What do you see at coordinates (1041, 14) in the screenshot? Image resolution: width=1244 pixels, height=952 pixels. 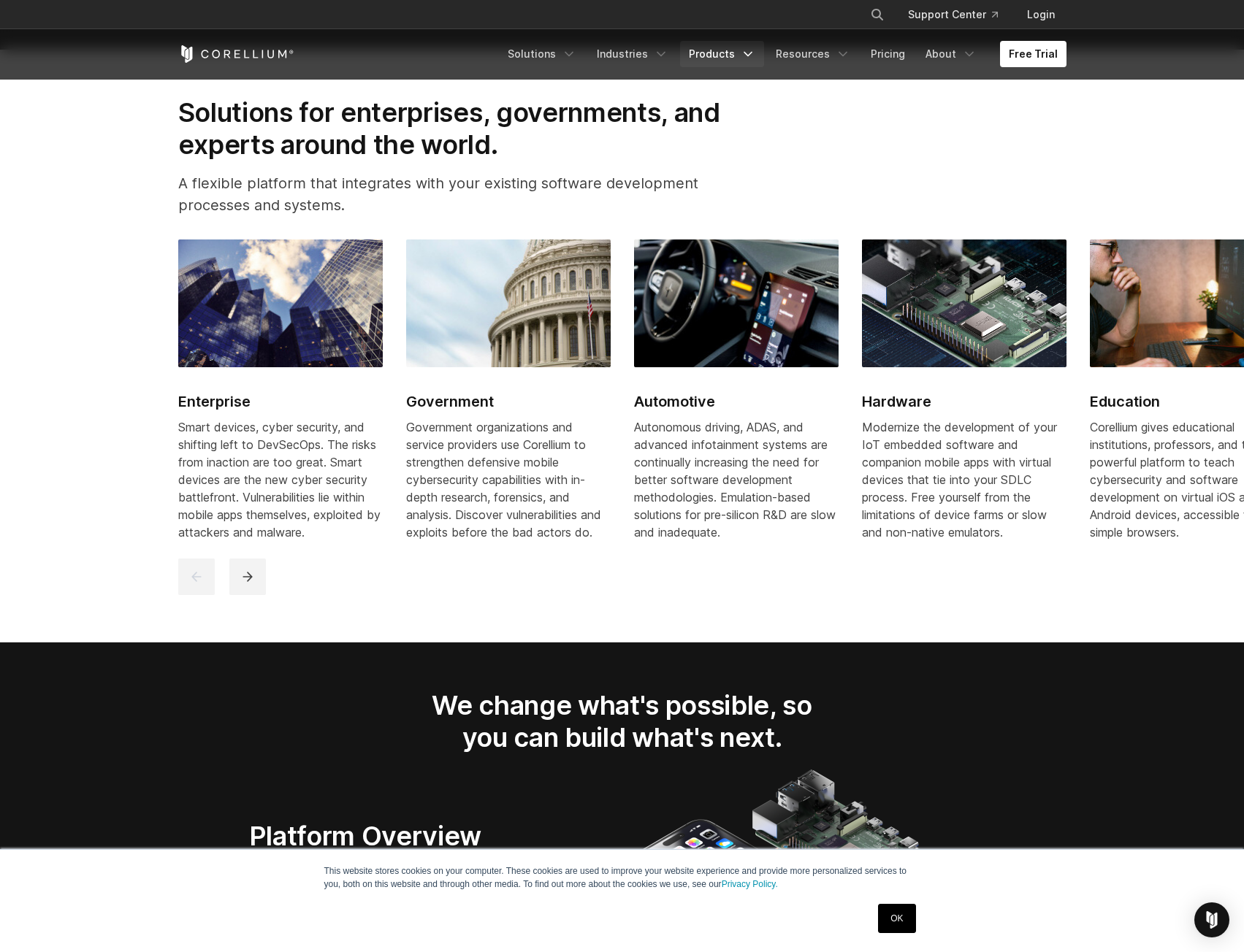 I see `a: Login` at bounding box center [1041, 14].